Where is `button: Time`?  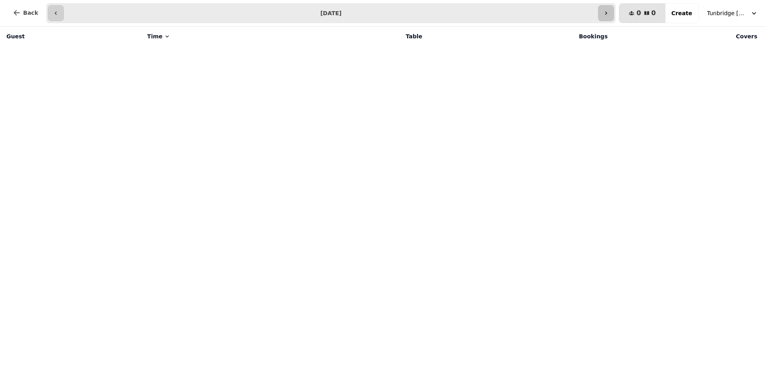 button: Time is located at coordinates (159, 36).